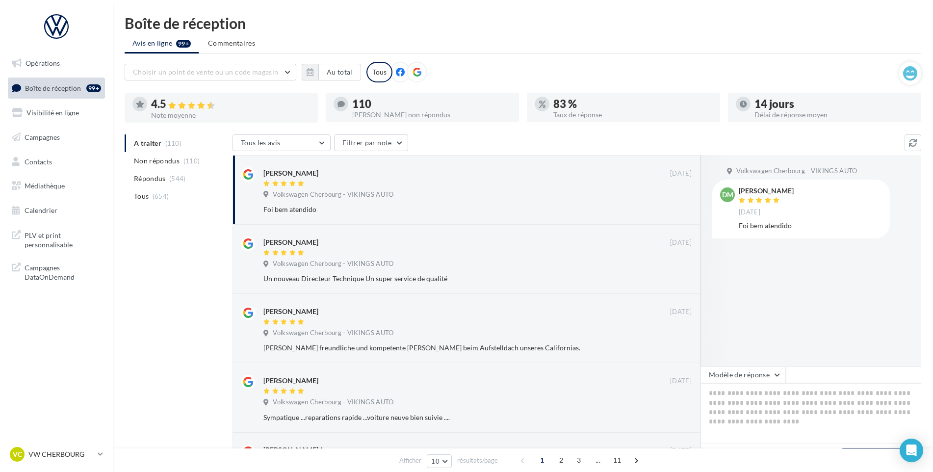 The width and height of the screenshot is (933, 472). What do you see at coordinates (633, 104) in the screenshot?
I see `div: 83 %` at bounding box center [633, 104].